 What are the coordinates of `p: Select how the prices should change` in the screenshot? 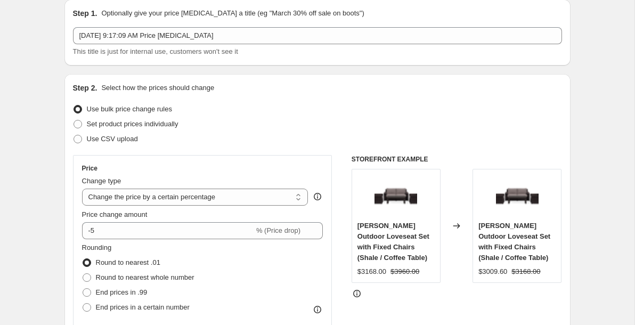 It's located at (158, 88).